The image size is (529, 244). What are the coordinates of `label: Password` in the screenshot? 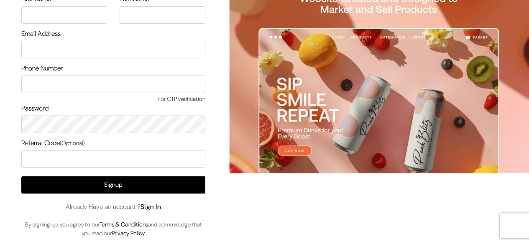 It's located at (35, 109).